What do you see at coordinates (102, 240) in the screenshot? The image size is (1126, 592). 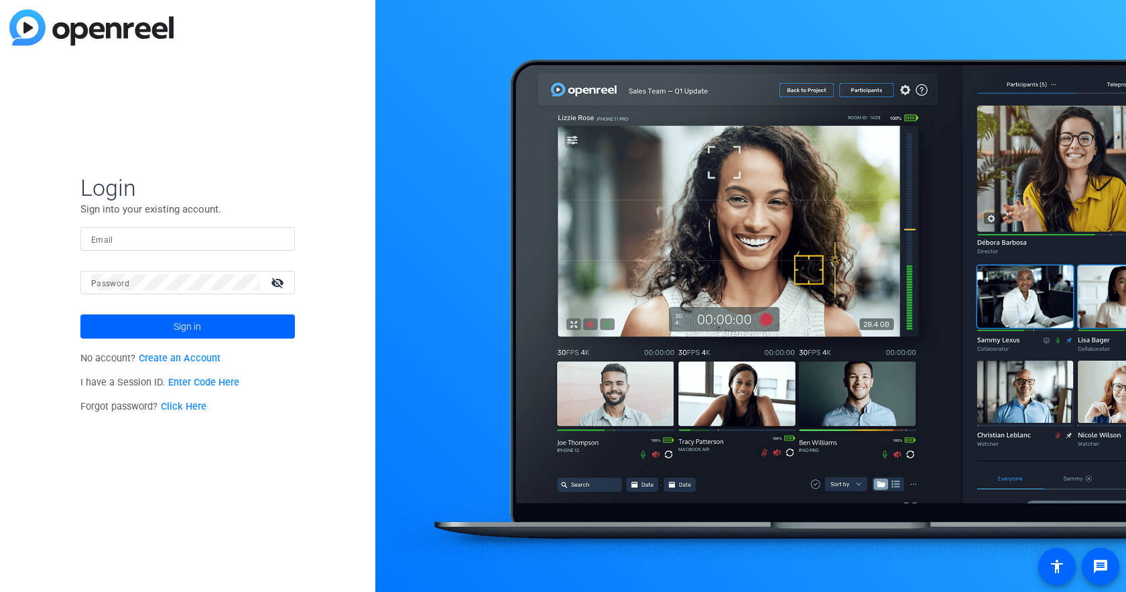 I see `mat-label: Email` at bounding box center [102, 240].